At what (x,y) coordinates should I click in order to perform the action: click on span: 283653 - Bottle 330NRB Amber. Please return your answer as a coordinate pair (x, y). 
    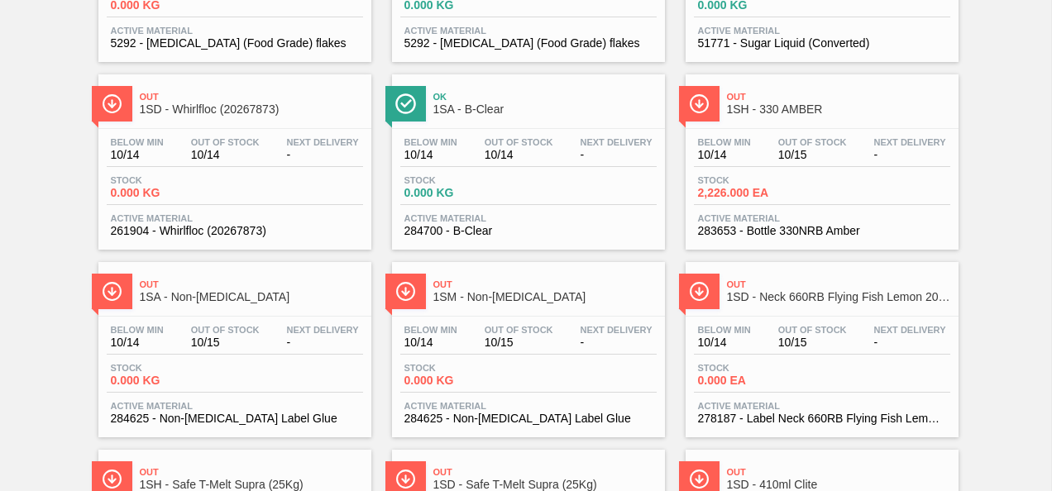
    Looking at the image, I should click on (822, 231).